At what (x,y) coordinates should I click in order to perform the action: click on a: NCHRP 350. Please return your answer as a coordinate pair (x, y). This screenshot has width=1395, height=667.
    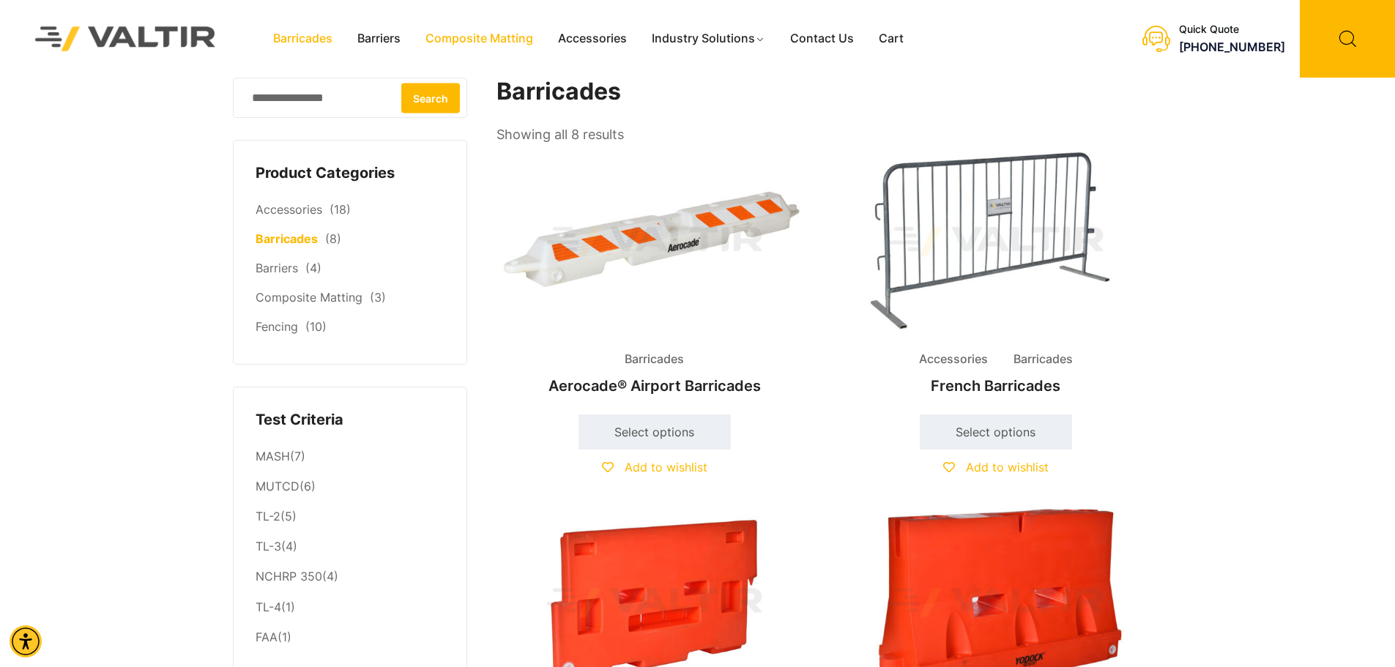
    Looking at the image, I should click on (289, 576).